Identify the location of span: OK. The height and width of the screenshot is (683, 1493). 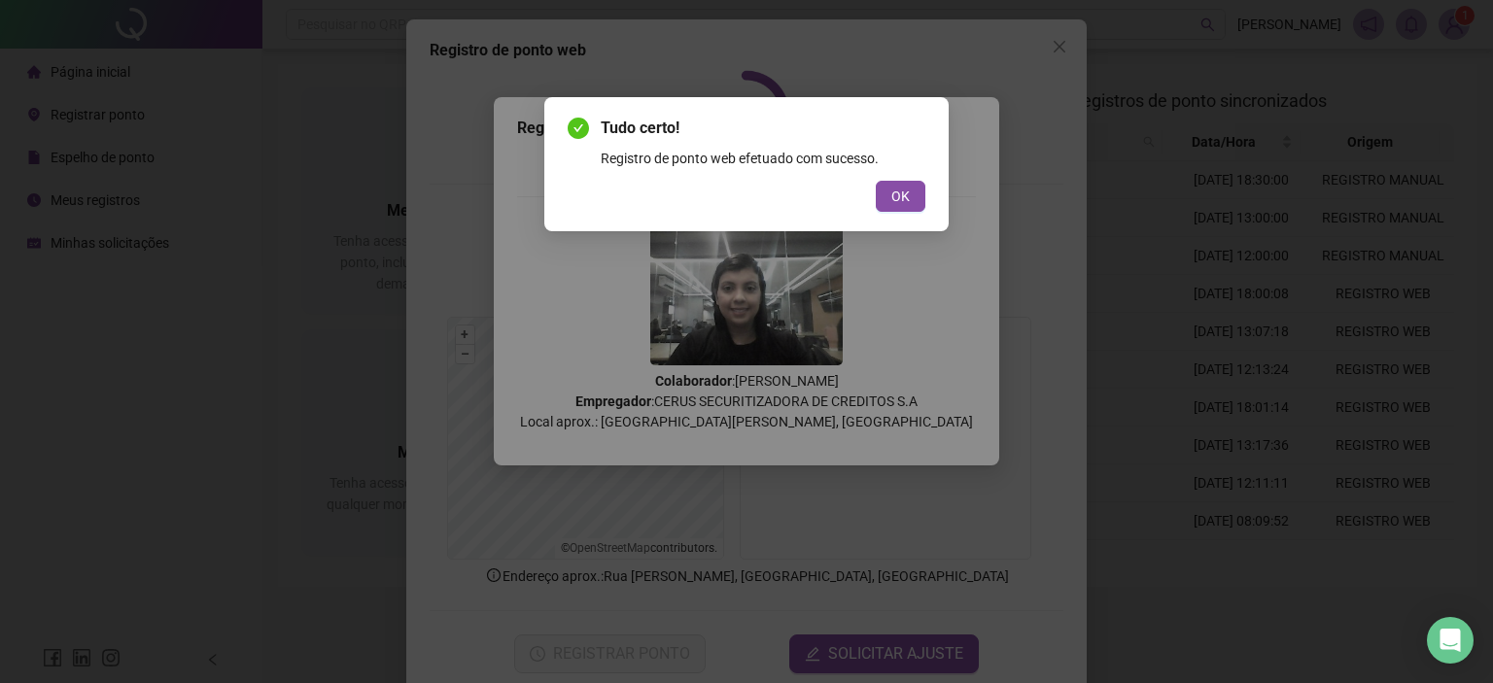
(900, 196).